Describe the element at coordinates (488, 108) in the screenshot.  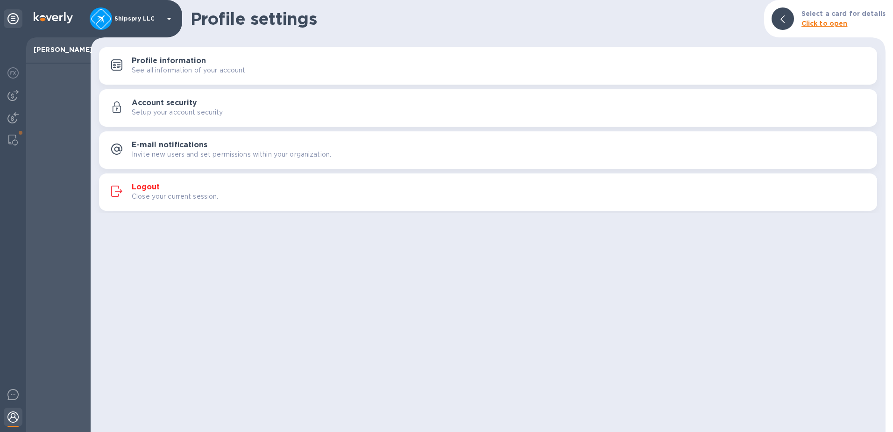
I see `button: Account securitySetup your account security` at that location.